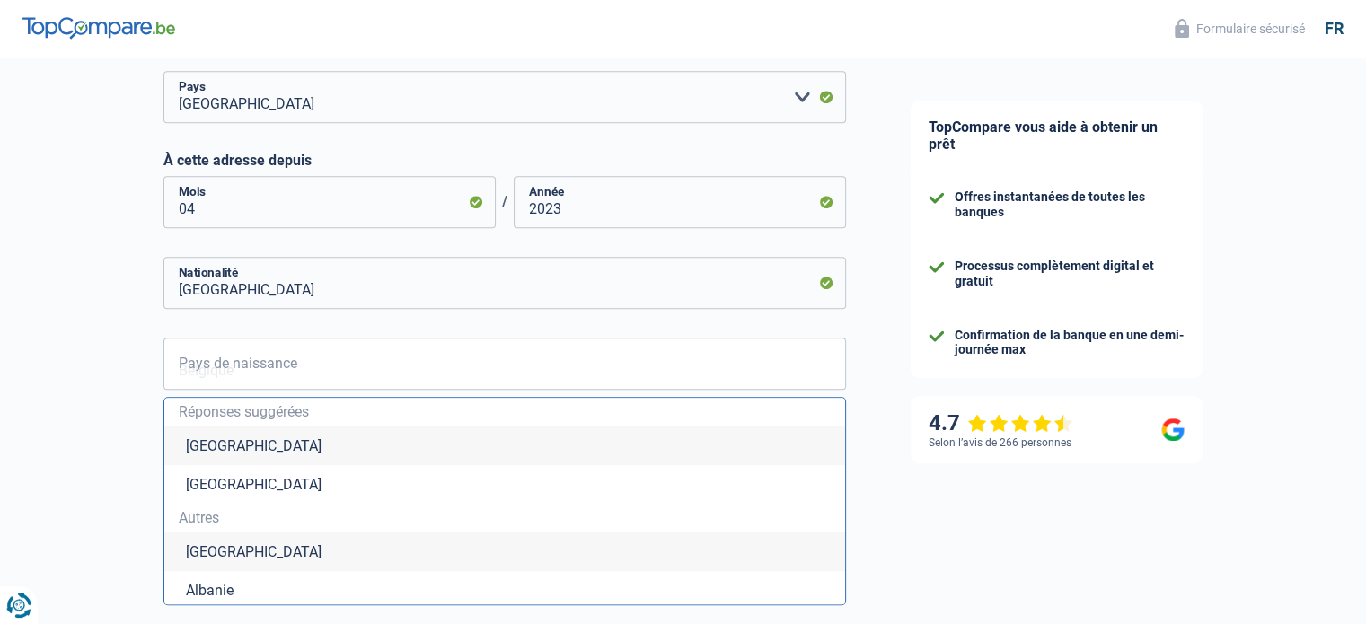  What do you see at coordinates (1240, 28) in the screenshot?
I see `button: Formulaire sécurisé` at bounding box center [1240, 28].